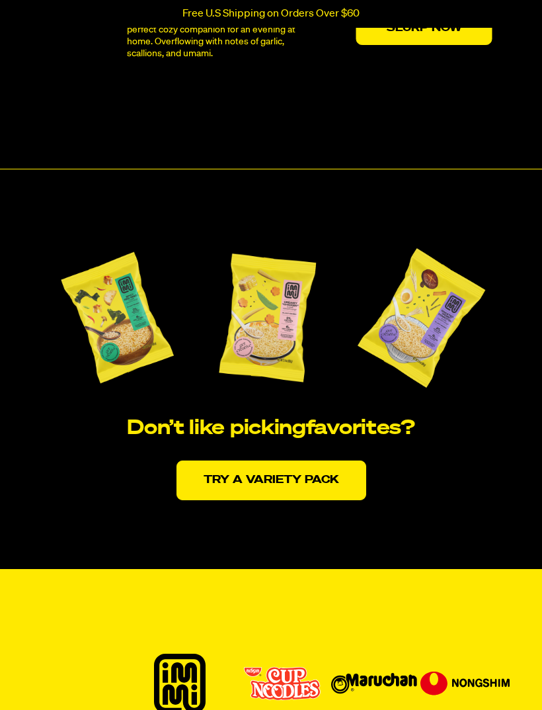 This screenshot has width=542, height=710. I want to click on img: immi Spicy Red Miso, so click(117, 317).